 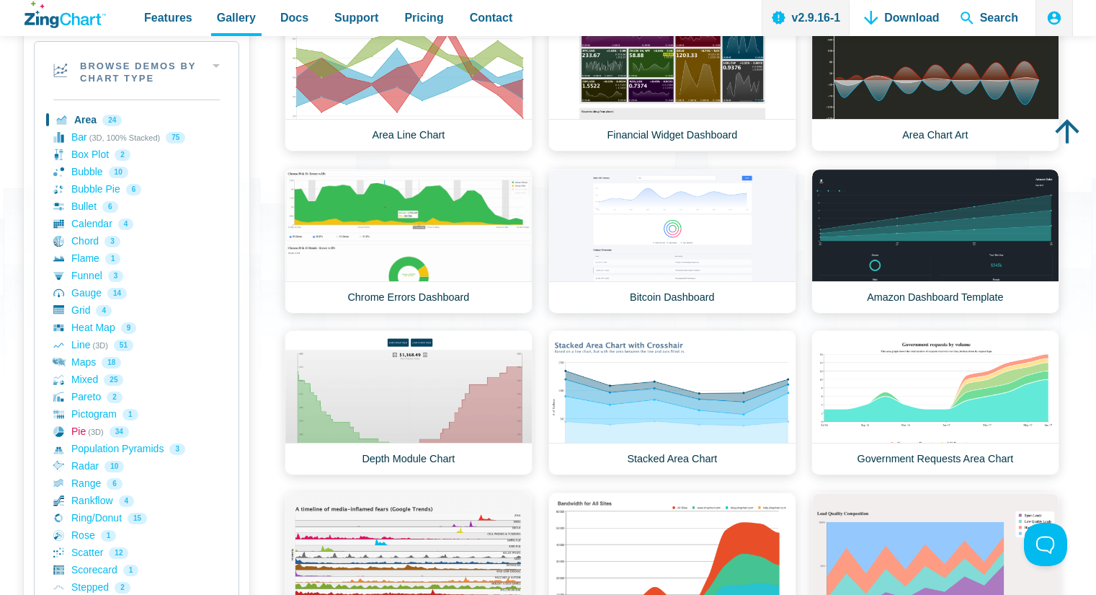 I want to click on a: Bitcoin Dashboard, so click(x=672, y=241).